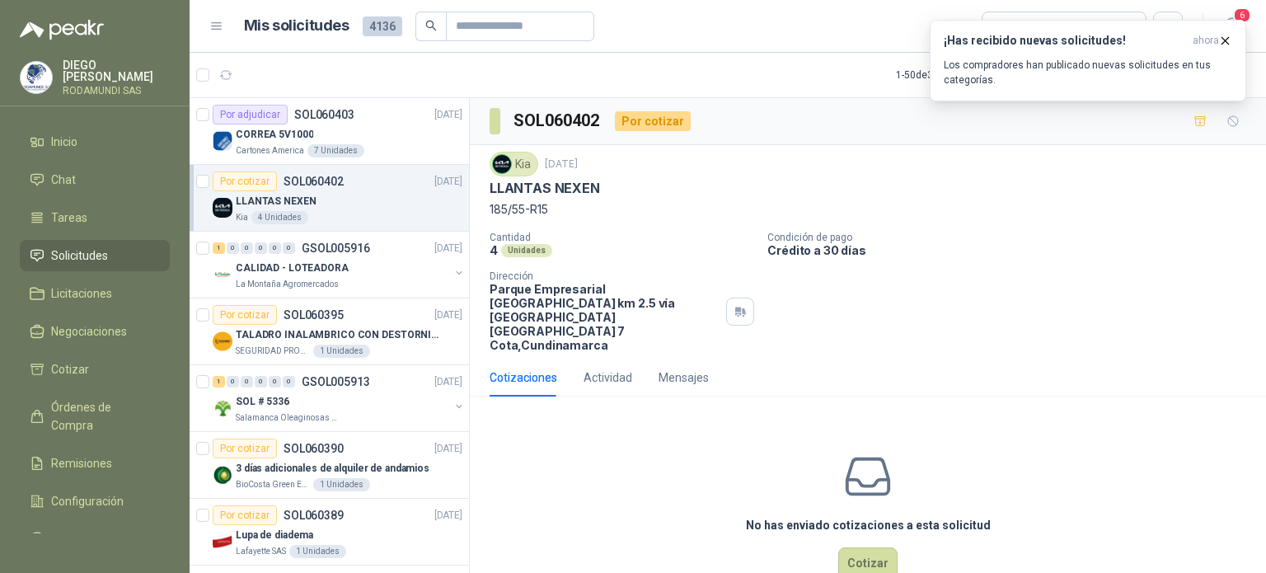 The width and height of the screenshot is (1266, 573). I want to click on a: Manuales y ayuda, so click(95, 539).